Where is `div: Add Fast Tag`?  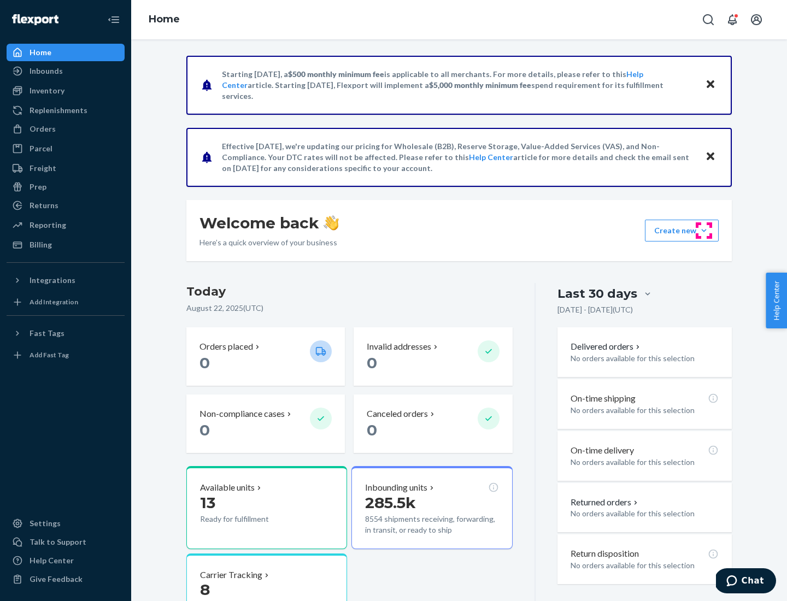
div: Add Fast Tag is located at coordinates (49, 355).